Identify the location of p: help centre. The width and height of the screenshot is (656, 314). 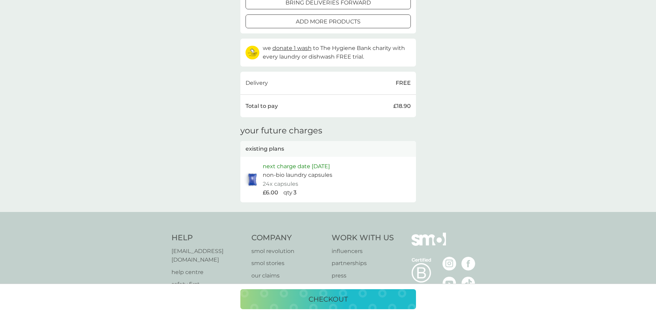
(208, 272).